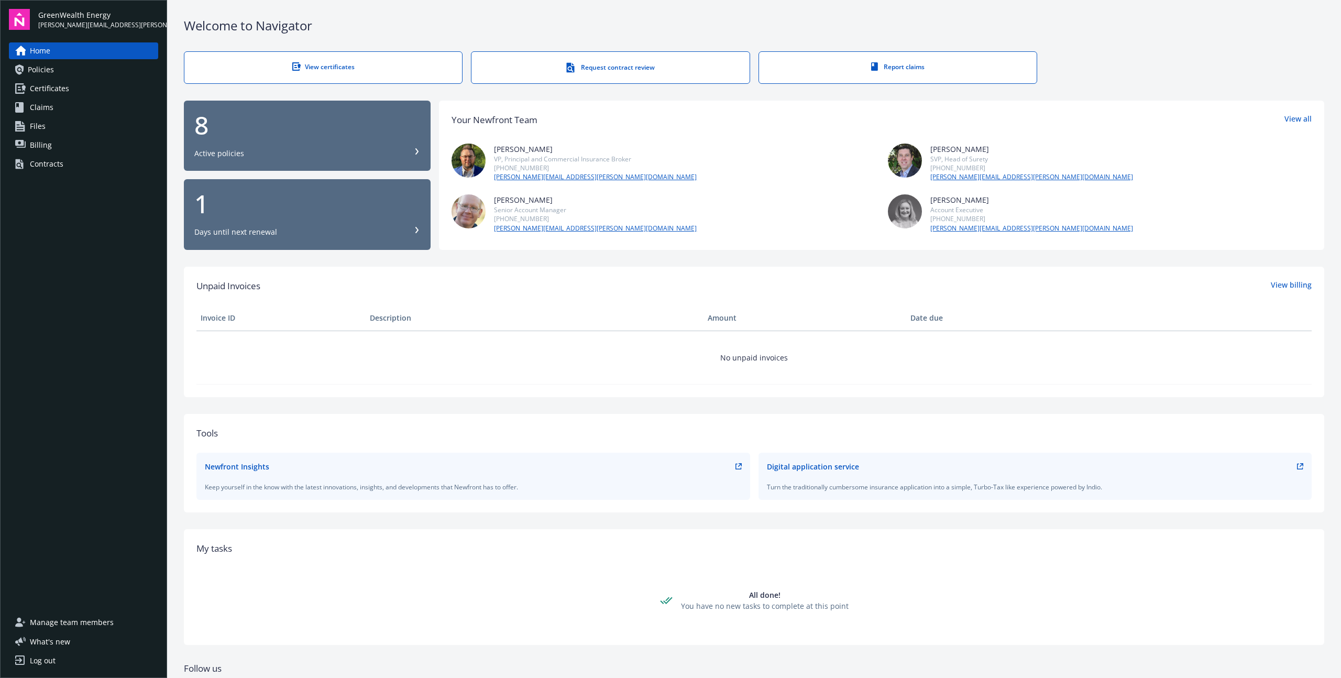  Describe the element at coordinates (323, 68) in the screenshot. I see `a: View certificates` at that location.